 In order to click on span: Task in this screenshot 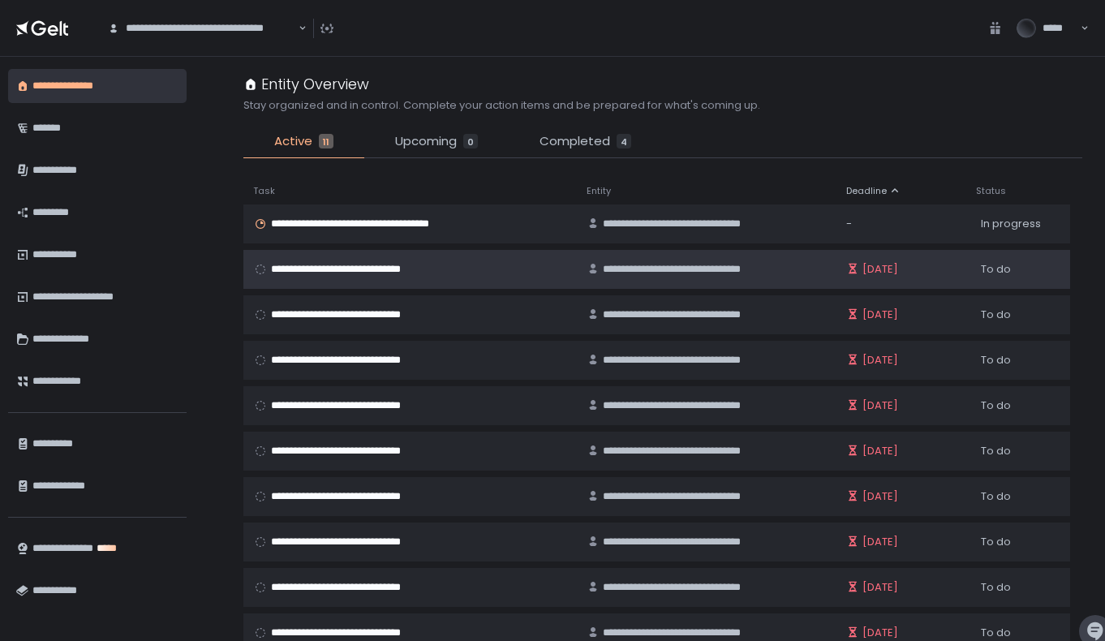, I will do `click(264, 191)`.